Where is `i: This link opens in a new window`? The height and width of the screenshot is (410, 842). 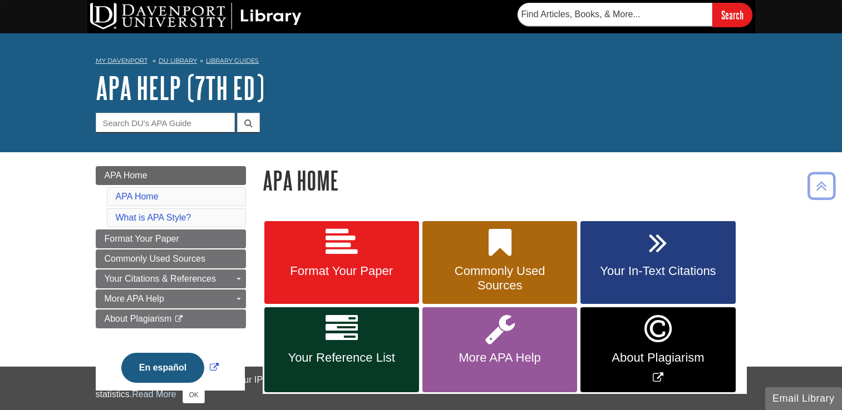 i: This link opens in a new window is located at coordinates (179, 319).